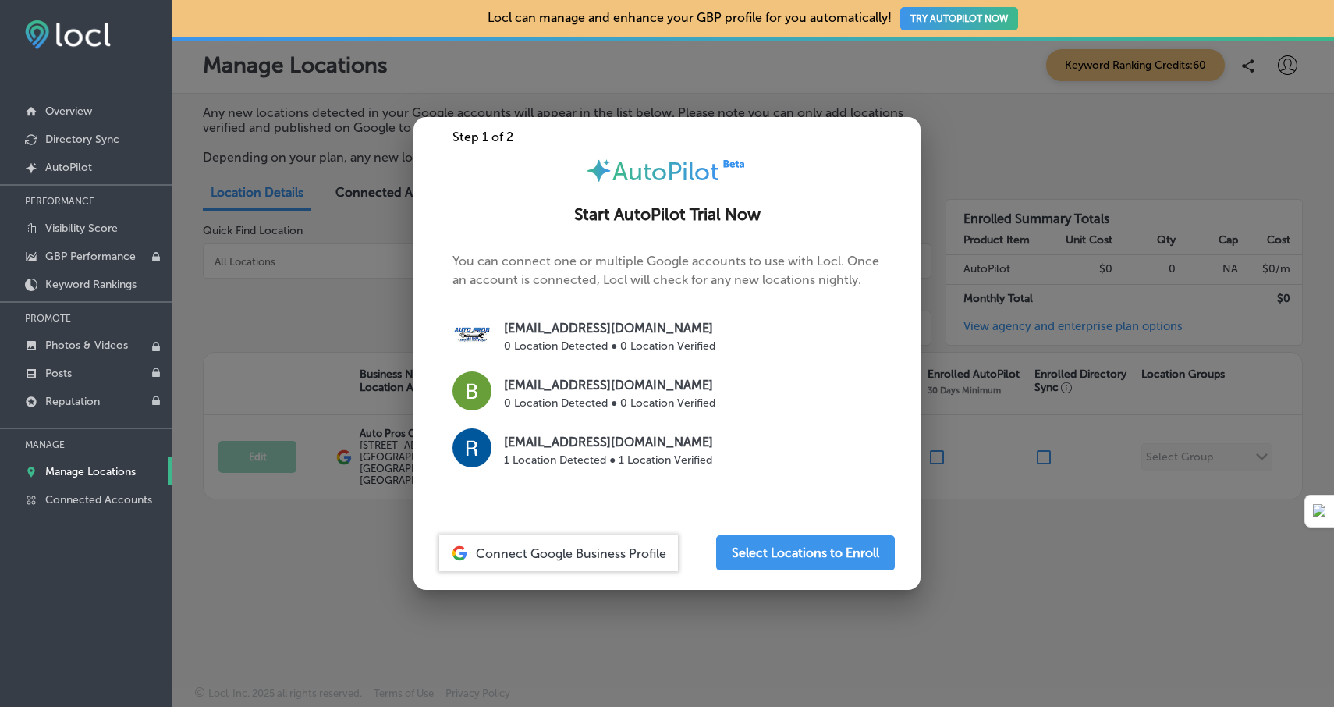 The height and width of the screenshot is (707, 1334). What do you see at coordinates (87, 345) in the screenshot?
I see `p: Photos & Videos` at bounding box center [87, 345].